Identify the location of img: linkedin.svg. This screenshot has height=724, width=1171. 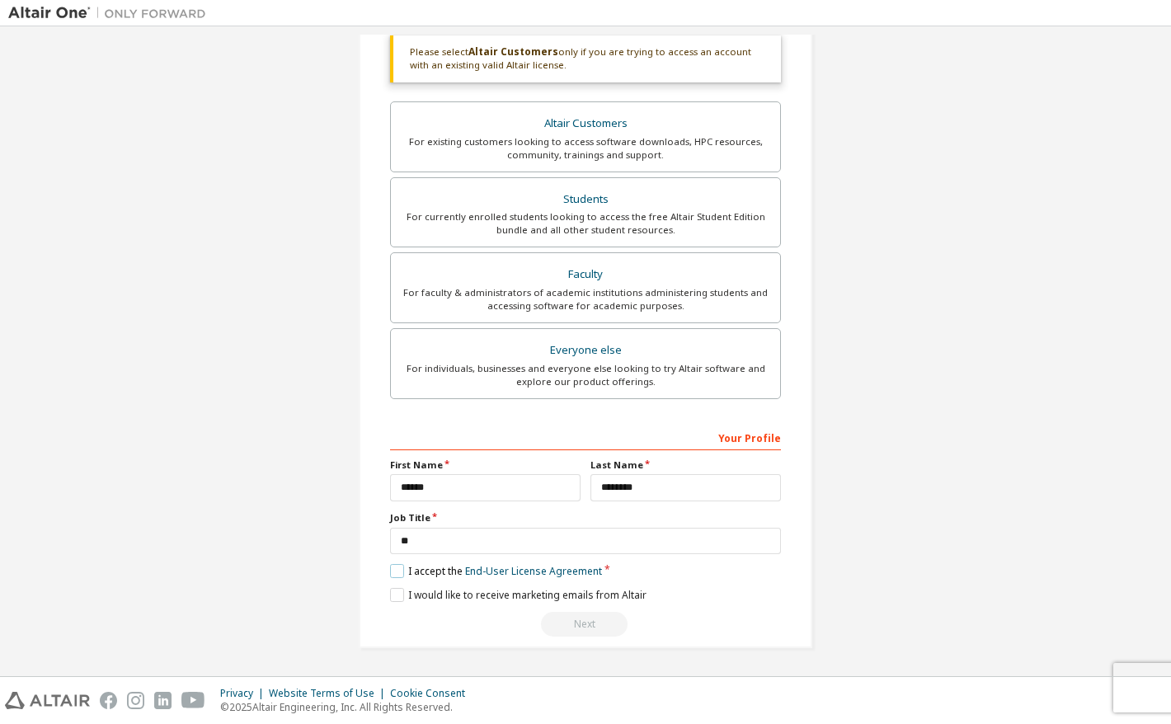
(162, 700).